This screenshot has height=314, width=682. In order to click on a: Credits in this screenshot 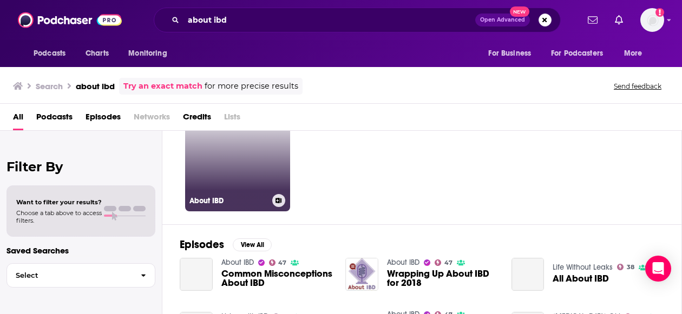, I will do `click(197, 119)`.